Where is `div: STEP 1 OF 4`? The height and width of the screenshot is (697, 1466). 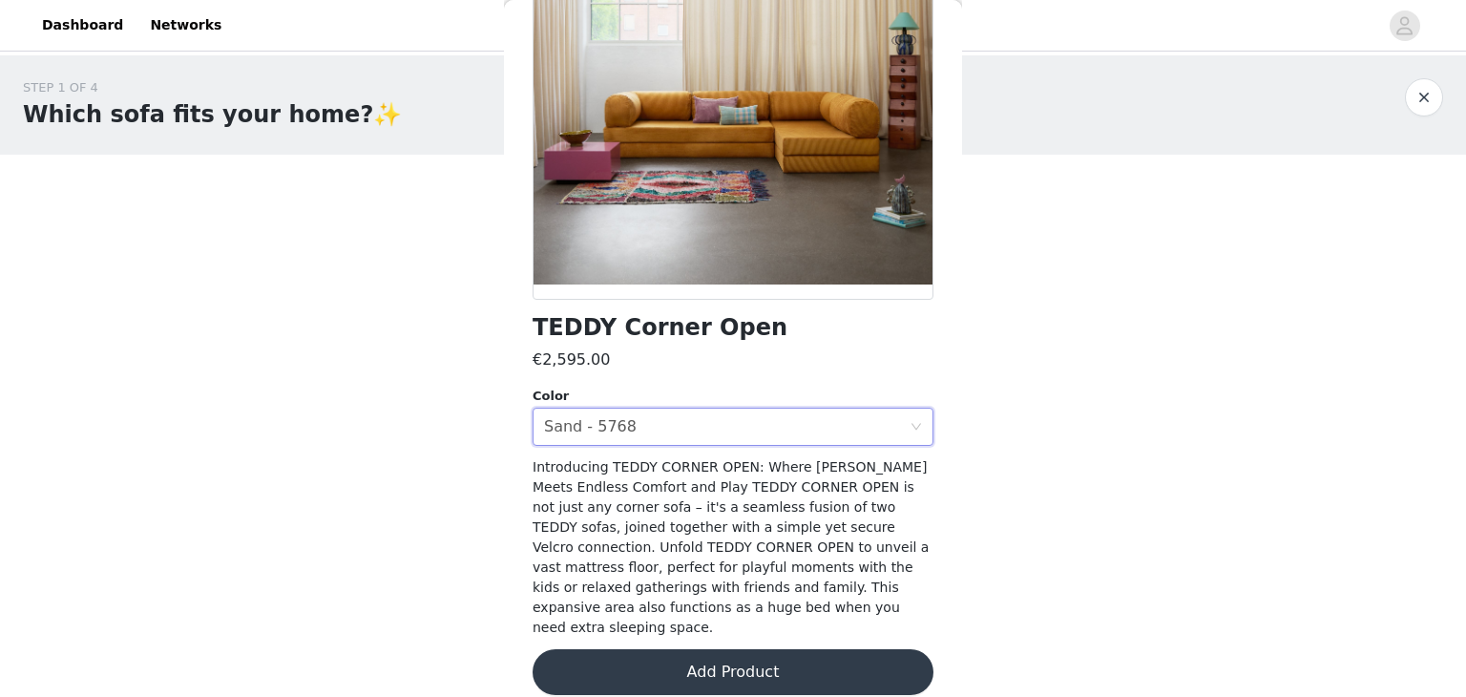
div: STEP 1 OF 4 is located at coordinates (212, 88).